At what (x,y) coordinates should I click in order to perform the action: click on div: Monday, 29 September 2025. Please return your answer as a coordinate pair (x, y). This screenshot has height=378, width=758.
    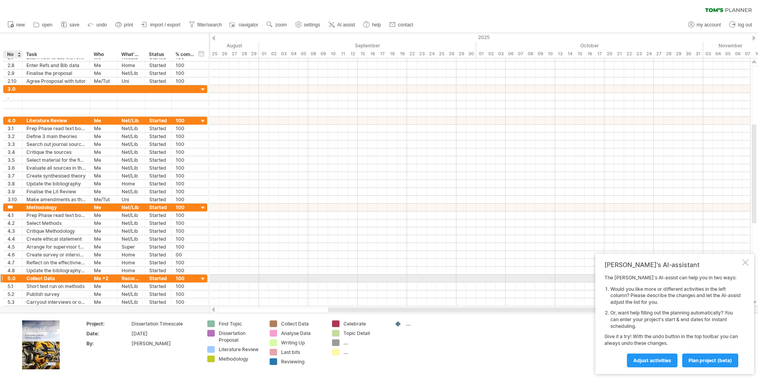
    Looking at the image, I should click on (461, 54).